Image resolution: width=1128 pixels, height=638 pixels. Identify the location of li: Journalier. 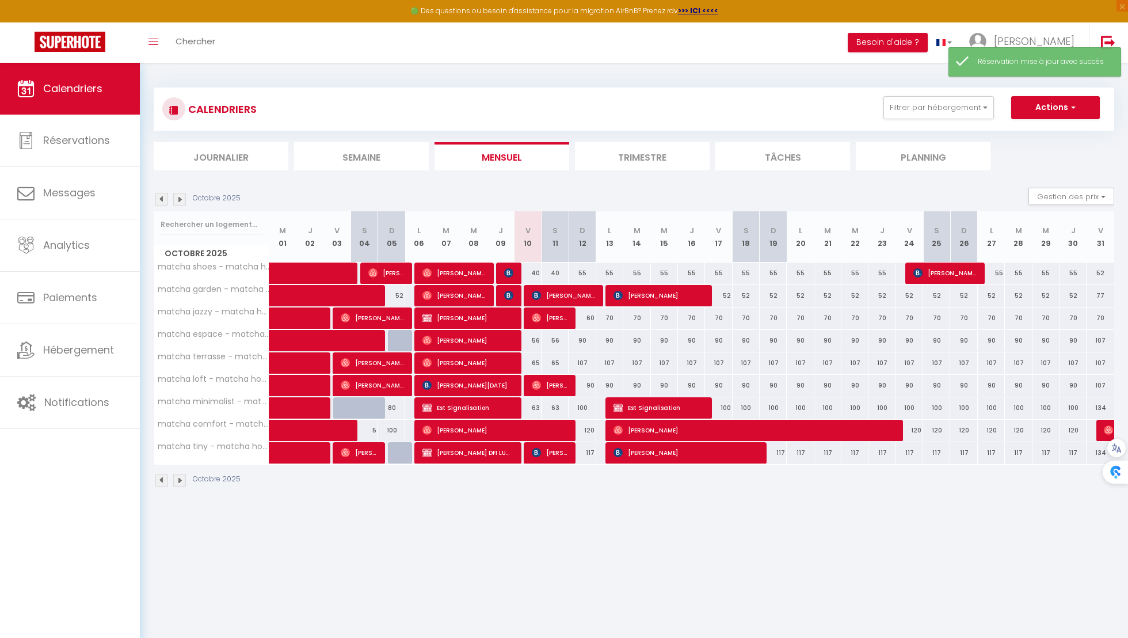
(221, 156).